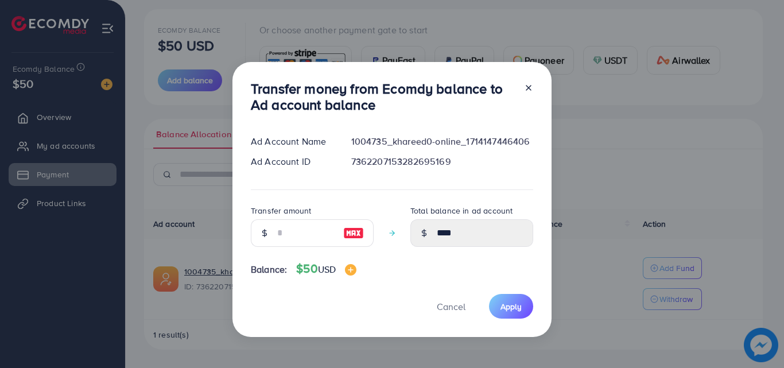  Describe the element at coordinates (326, 269) in the screenshot. I see `h4: $50` at that location.